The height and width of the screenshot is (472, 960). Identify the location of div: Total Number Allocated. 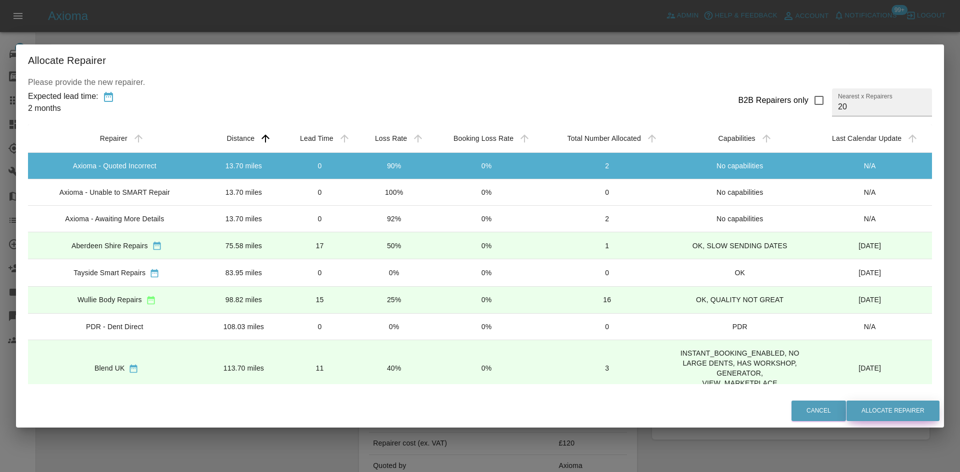
(604, 138).